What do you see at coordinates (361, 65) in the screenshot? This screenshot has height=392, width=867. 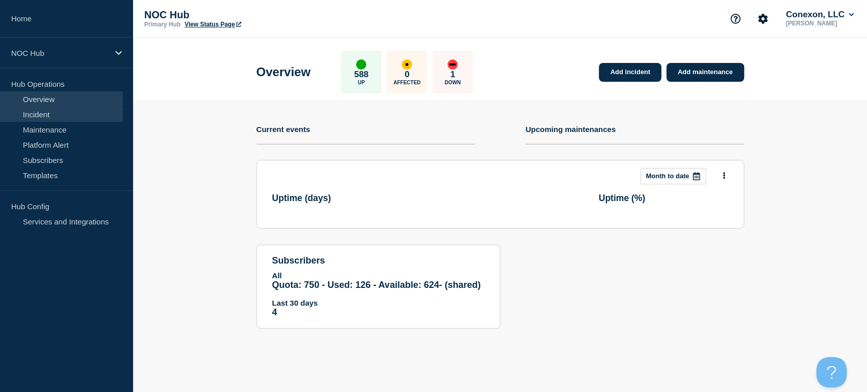 I see `div: up` at bounding box center [361, 65].